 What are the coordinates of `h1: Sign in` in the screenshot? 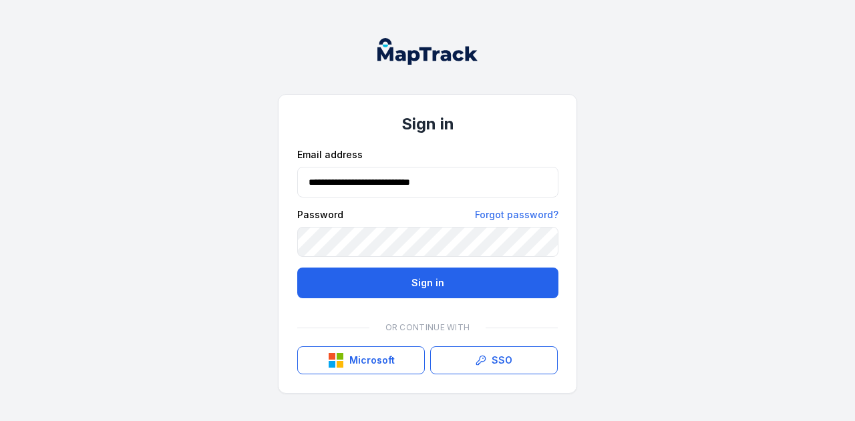 It's located at (427, 124).